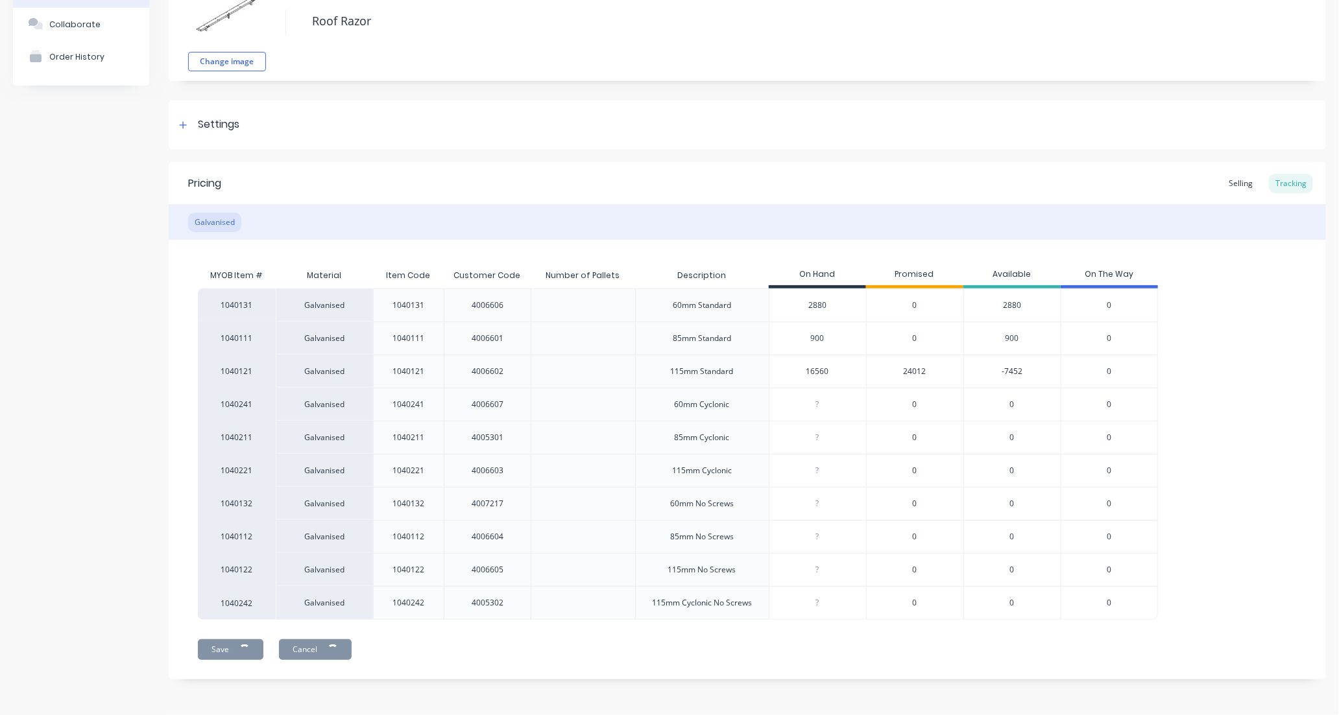  Describe the element at coordinates (487, 570) in the screenshot. I see `div: 4006605` at that location.